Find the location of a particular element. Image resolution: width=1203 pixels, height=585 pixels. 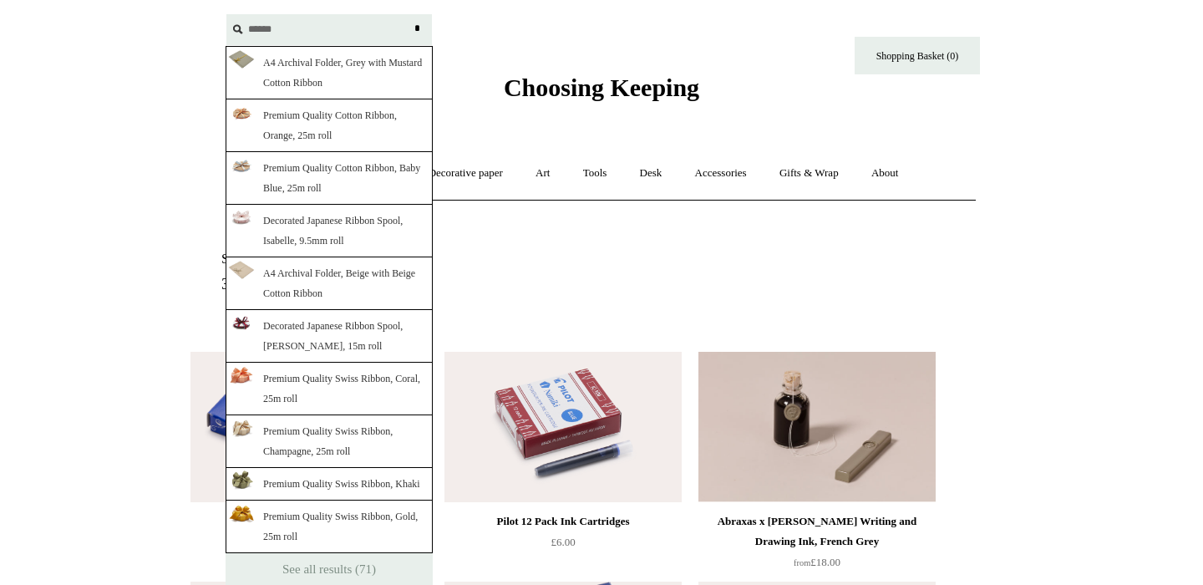

a: A4 Archival Folder, Grey with Mustard Cotton Ribbon is located at coordinates (329, 73).